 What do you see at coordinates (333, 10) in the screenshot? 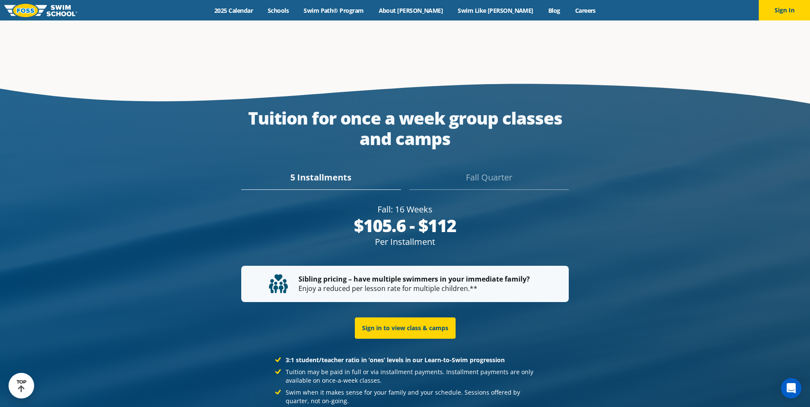
I see `a: Swim Path® Program` at bounding box center [333, 10].